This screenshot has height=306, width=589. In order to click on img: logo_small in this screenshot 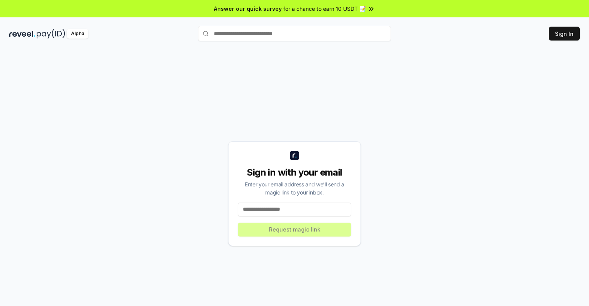, I will do `click(294, 155)`.